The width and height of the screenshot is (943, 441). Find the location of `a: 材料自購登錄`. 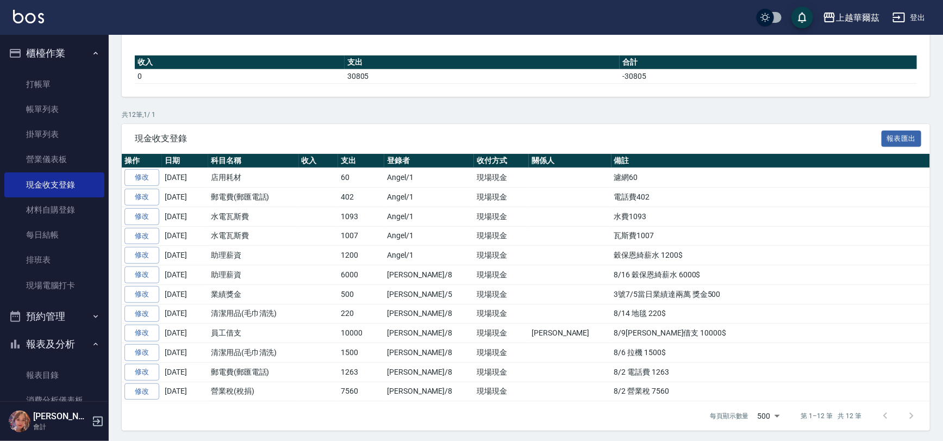

a: 材料自購登錄 is located at coordinates (54, 210).